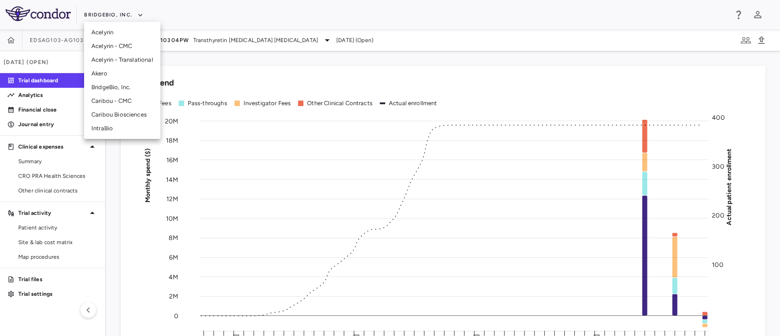 The width and height of the screenshot is (780, 336). Describe the element at coordinates (122, 74) in the screenshot. I see `li: Akero` at that location.